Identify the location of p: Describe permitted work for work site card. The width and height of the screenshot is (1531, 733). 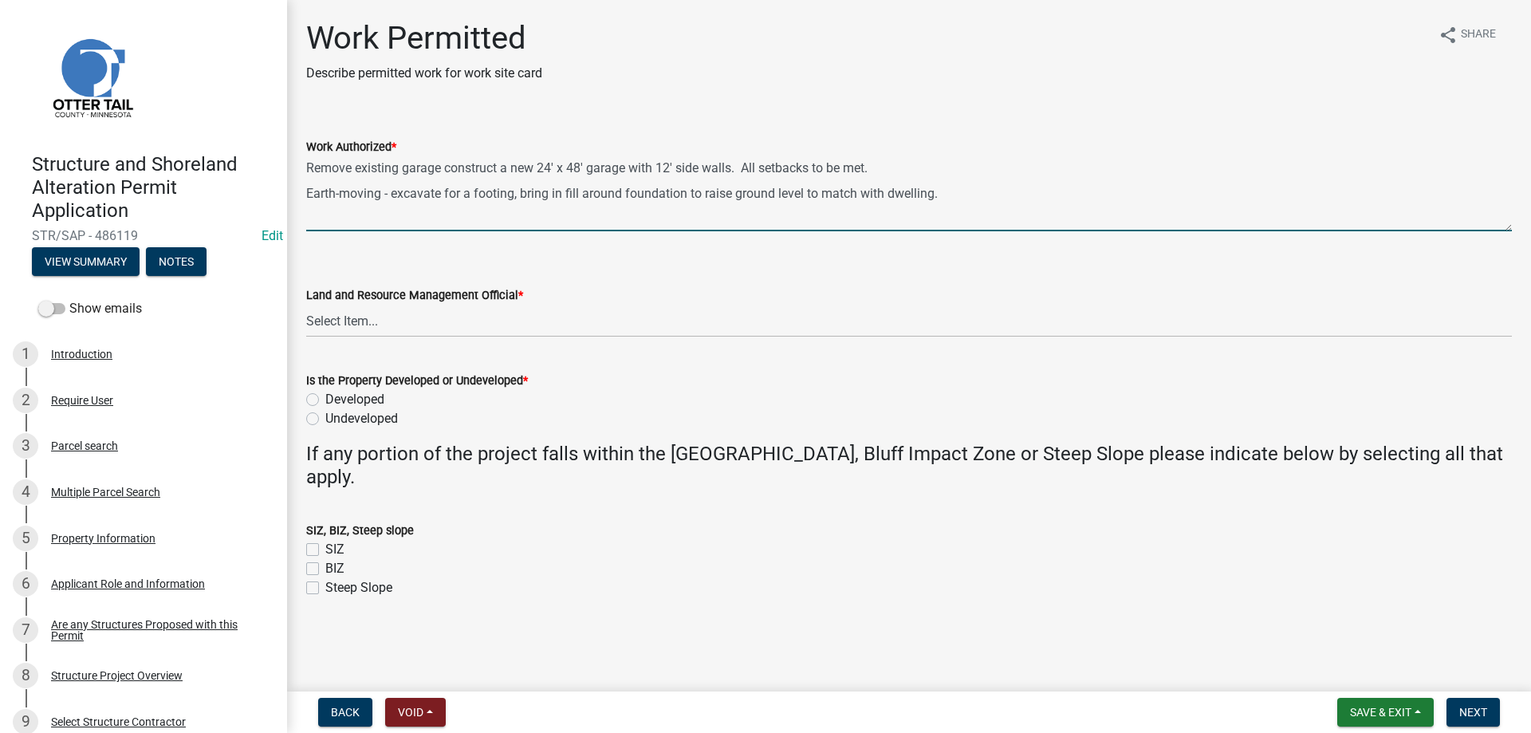
(424, 73).